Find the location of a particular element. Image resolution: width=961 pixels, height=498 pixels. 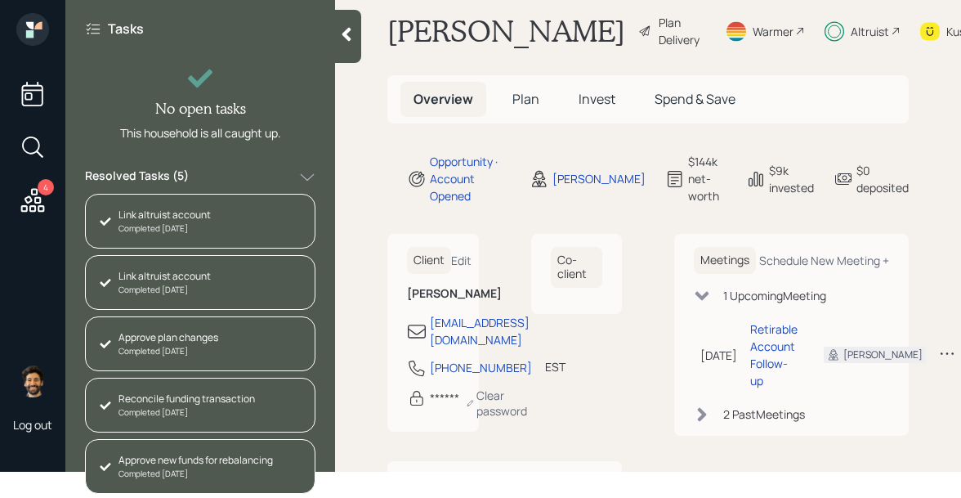

div: Altruist is located at coordinates (870, 31).